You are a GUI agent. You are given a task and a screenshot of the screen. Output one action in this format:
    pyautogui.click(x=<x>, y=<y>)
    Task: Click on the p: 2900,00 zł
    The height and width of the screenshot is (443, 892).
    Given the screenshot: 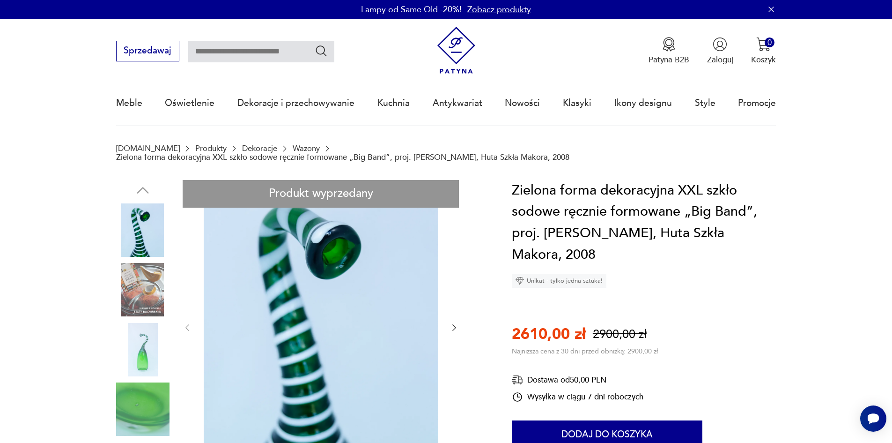 What is the action you would take?
    pyautogui.click(x=620, y=334)
    